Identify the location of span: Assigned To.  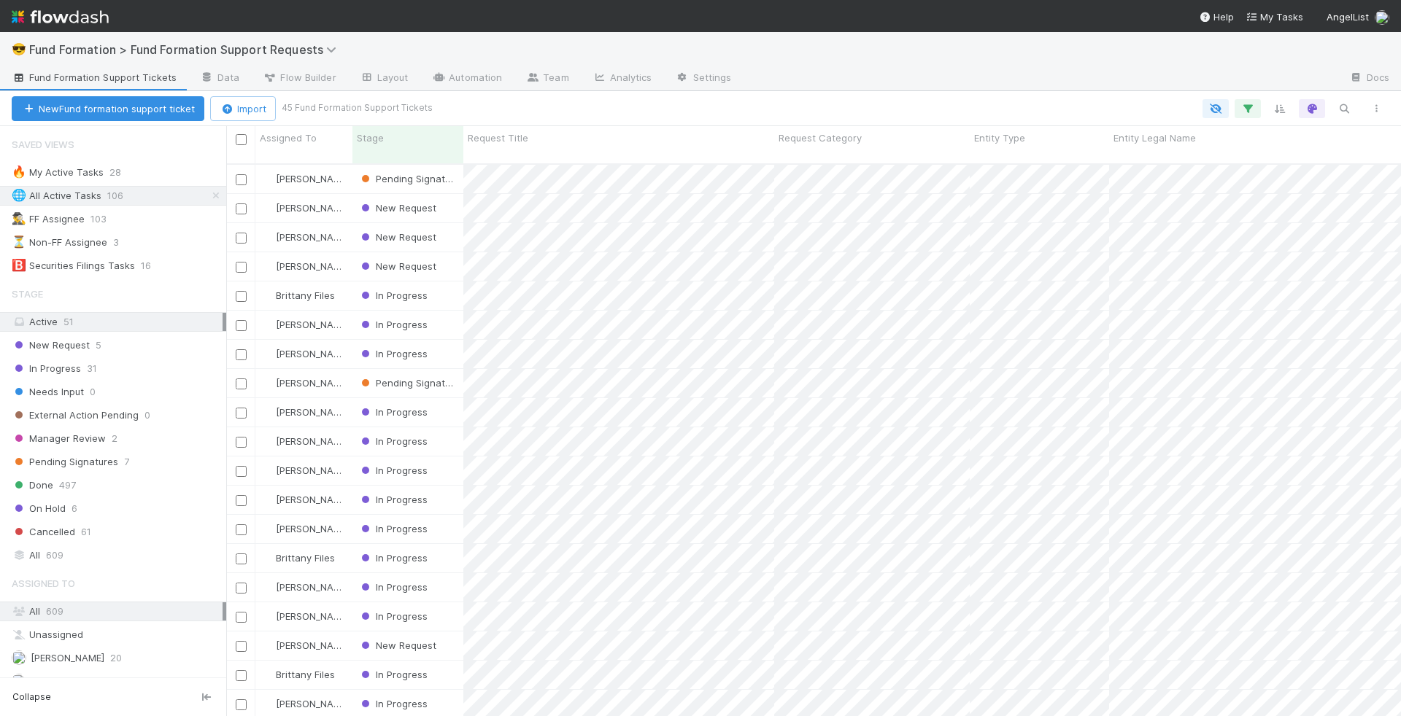
(43, 584).